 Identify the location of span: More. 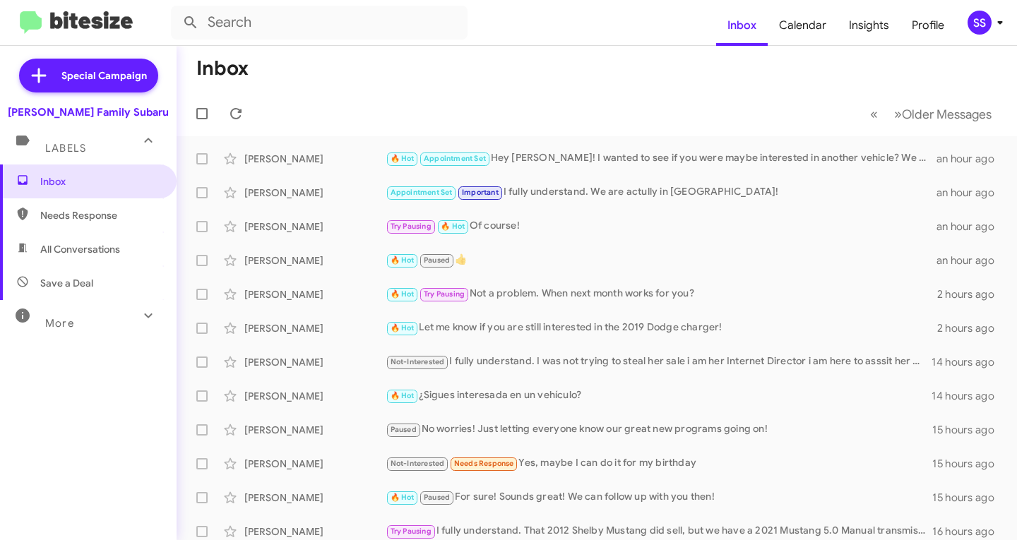
(59, 323).